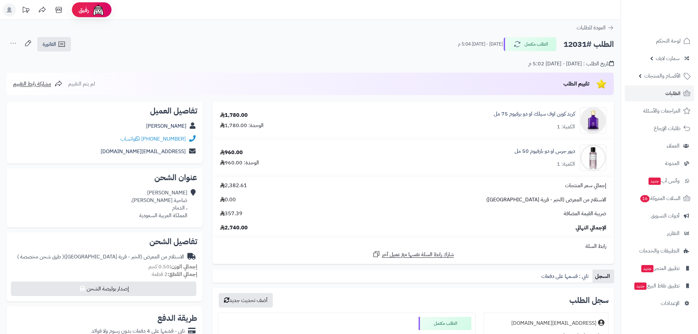 This screenshot has height=334, width=698. I want to click on a: العودة للطلبات, so click(595, 28).